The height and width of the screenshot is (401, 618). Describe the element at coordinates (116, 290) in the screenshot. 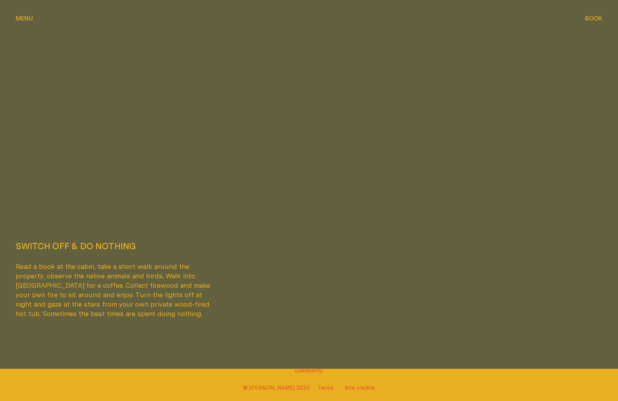

I see `p: Read a book at the cabin, take a short walk around the property, observe the native animals and b...` at that location.